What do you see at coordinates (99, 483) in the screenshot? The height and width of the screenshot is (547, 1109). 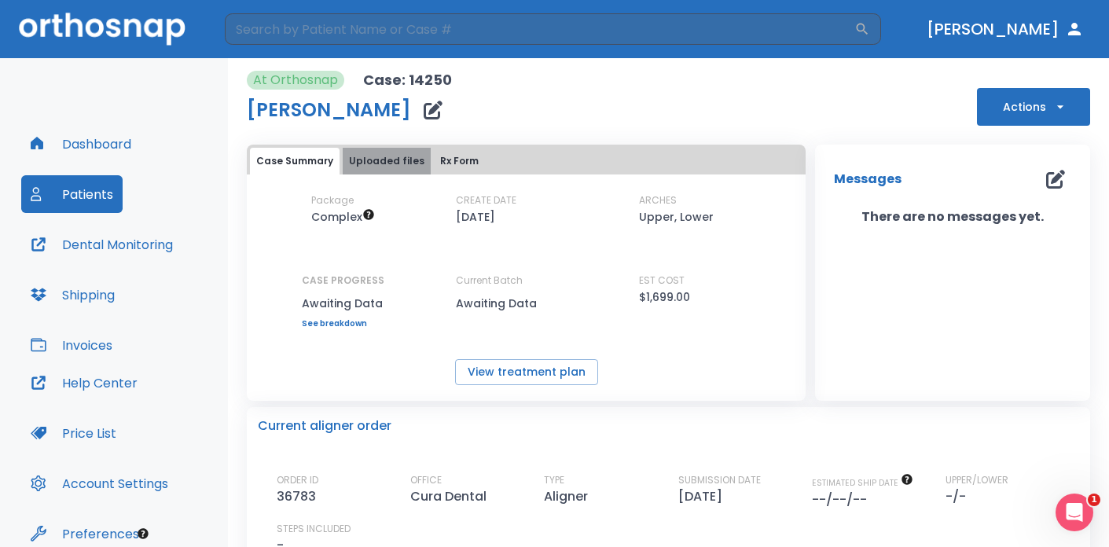 I see `a: Account Settings` at bounding box center [99, 483].